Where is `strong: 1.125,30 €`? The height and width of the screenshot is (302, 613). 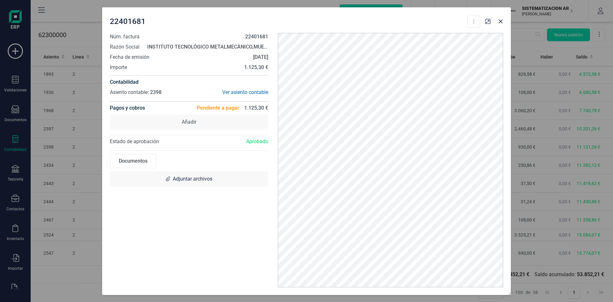 strong: 1.125,30 € is located at coordinates (256, 67).